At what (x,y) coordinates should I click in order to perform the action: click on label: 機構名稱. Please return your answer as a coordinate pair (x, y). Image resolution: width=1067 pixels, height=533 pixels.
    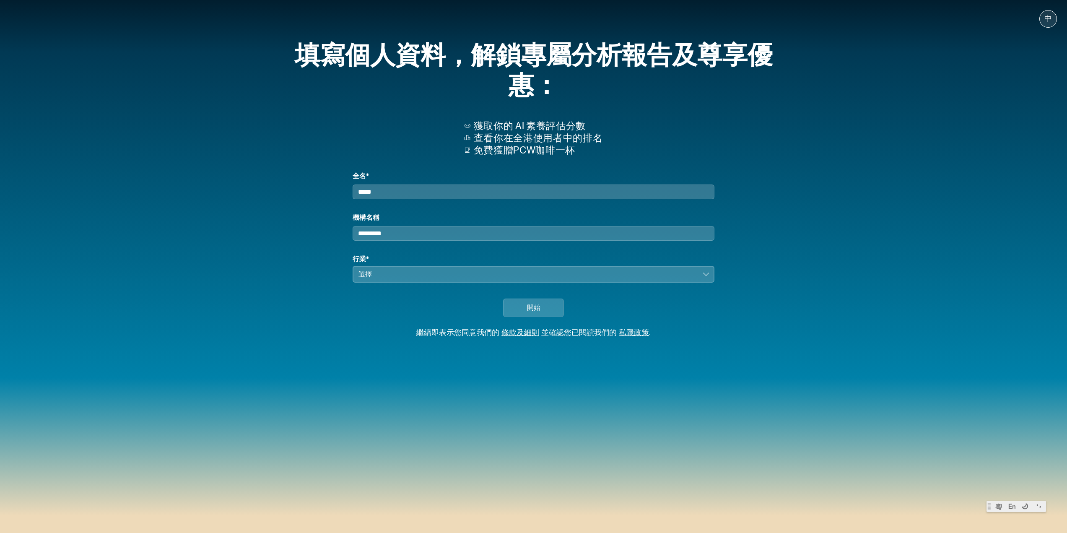
    Looking at the image, I should click on (533, 218).